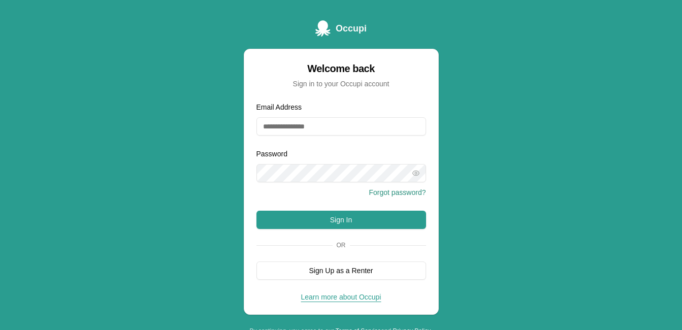 The height and width of the screenshot is (330, 682). What do you see at coordinates (397, 192) in the screenshot?
I see `button: Forgot password?` at bounding box center [397, 192].